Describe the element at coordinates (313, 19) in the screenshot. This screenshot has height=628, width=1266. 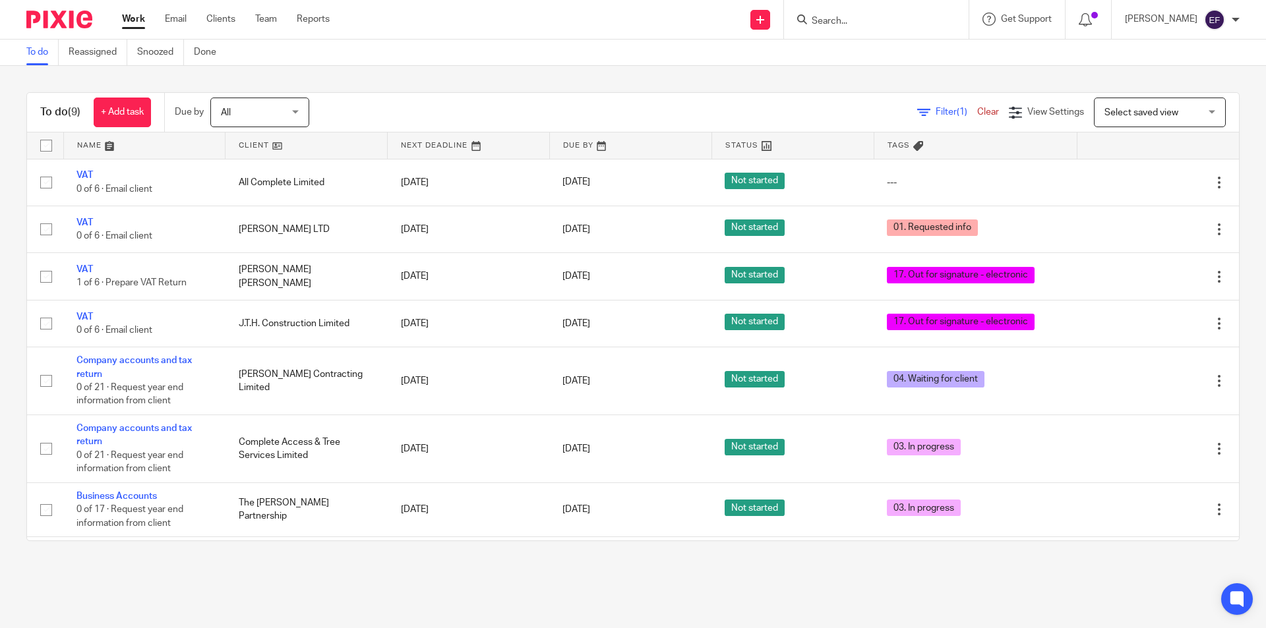
I see `a: Reports` at that location.